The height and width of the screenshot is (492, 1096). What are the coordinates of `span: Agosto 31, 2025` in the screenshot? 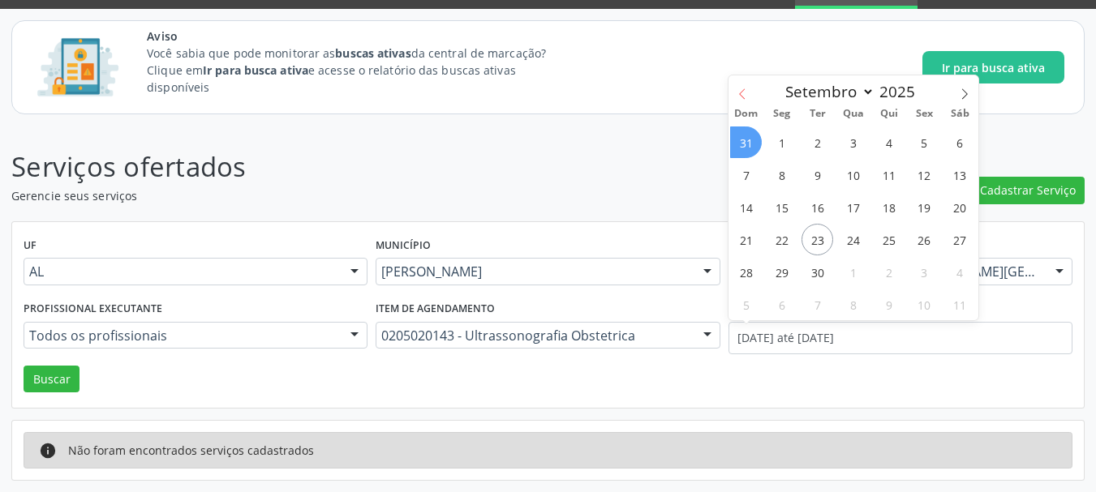 It's located at (745, 142).